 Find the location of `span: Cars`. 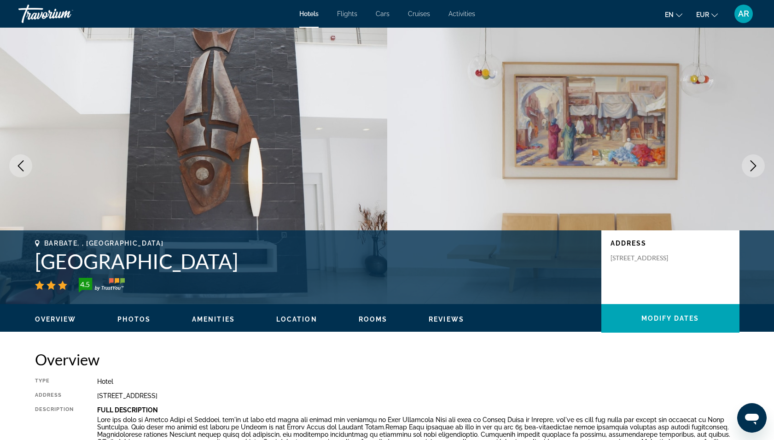

span: Cars is located at coordinates (383, 14).